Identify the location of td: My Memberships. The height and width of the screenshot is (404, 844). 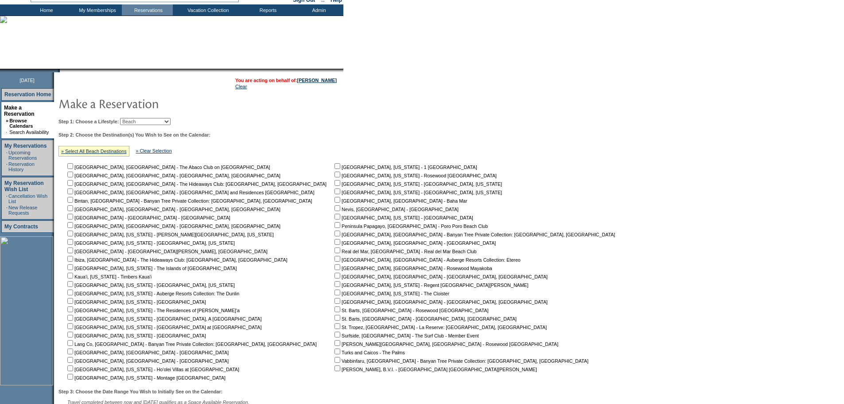
(96, 10).